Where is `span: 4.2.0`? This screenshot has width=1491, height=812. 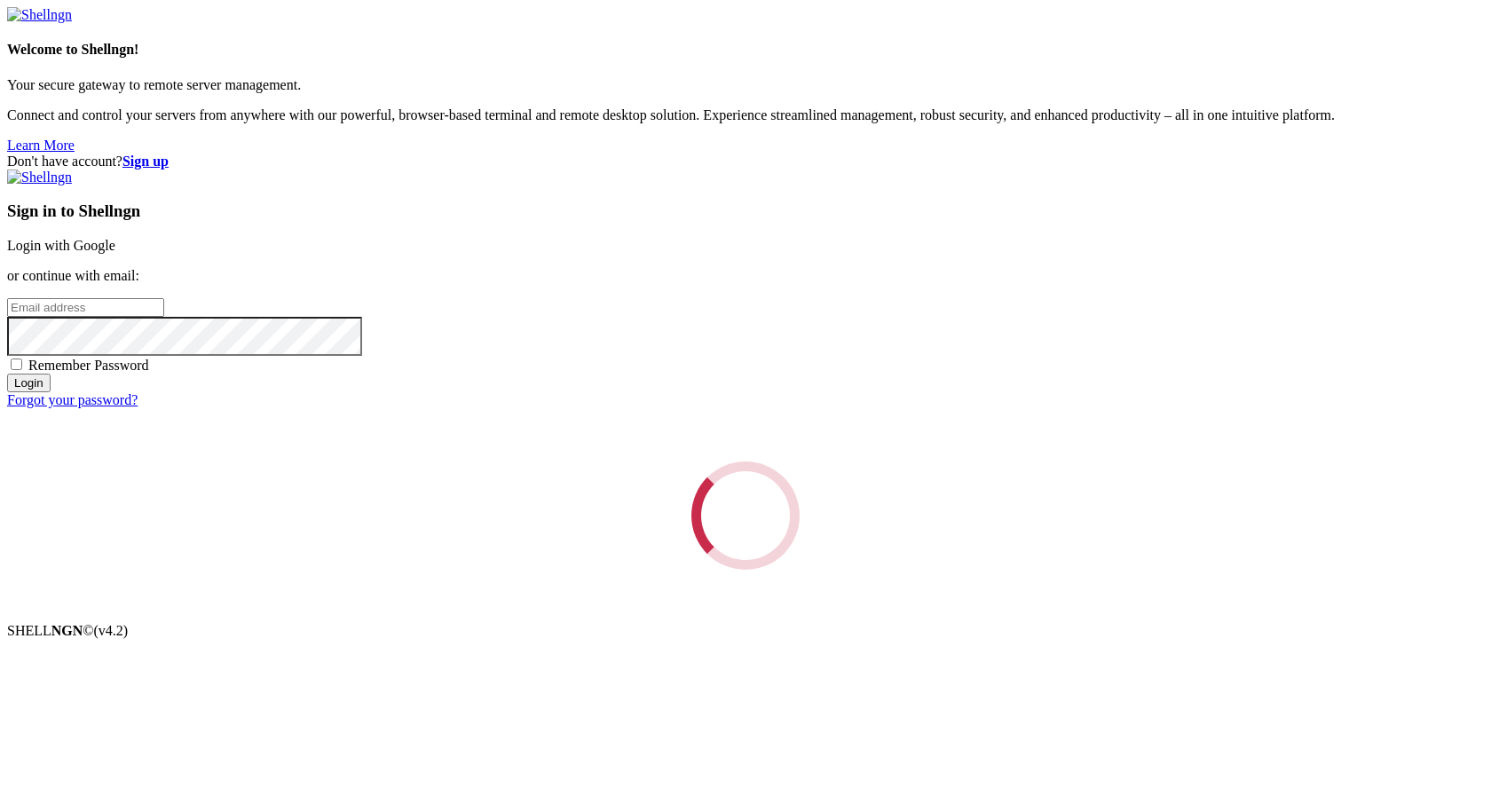 span: 4.2.0 is located at coordinates (111, 631).